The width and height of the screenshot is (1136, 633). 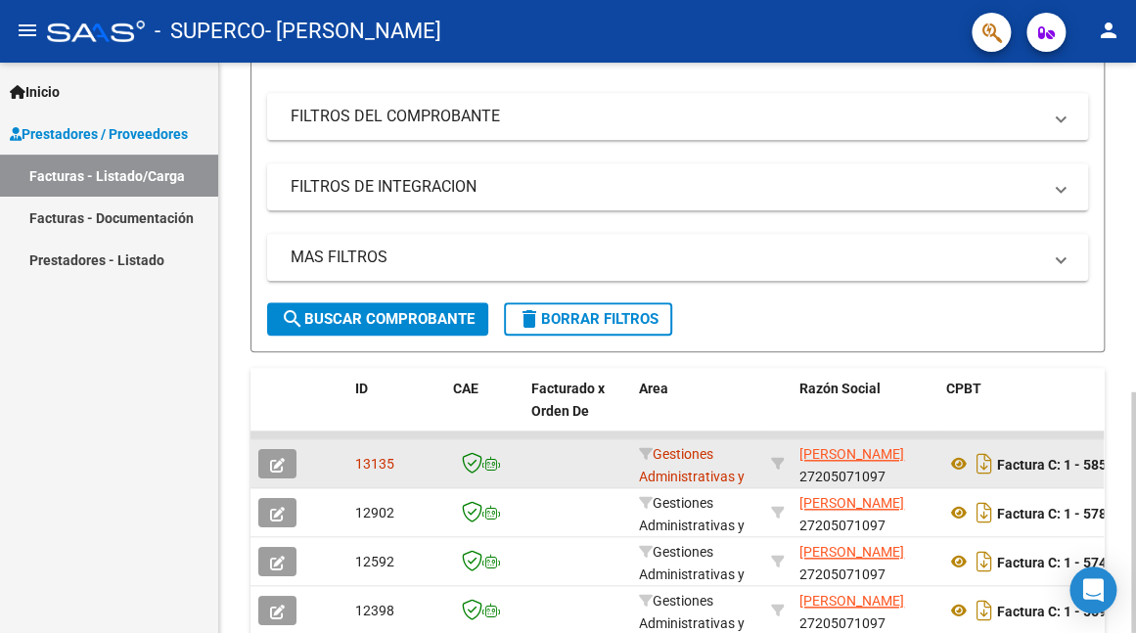 What do you see at coordinates (375, 513) in the screenshot?
I see `span: 12902` at bounding box center [375, 513].